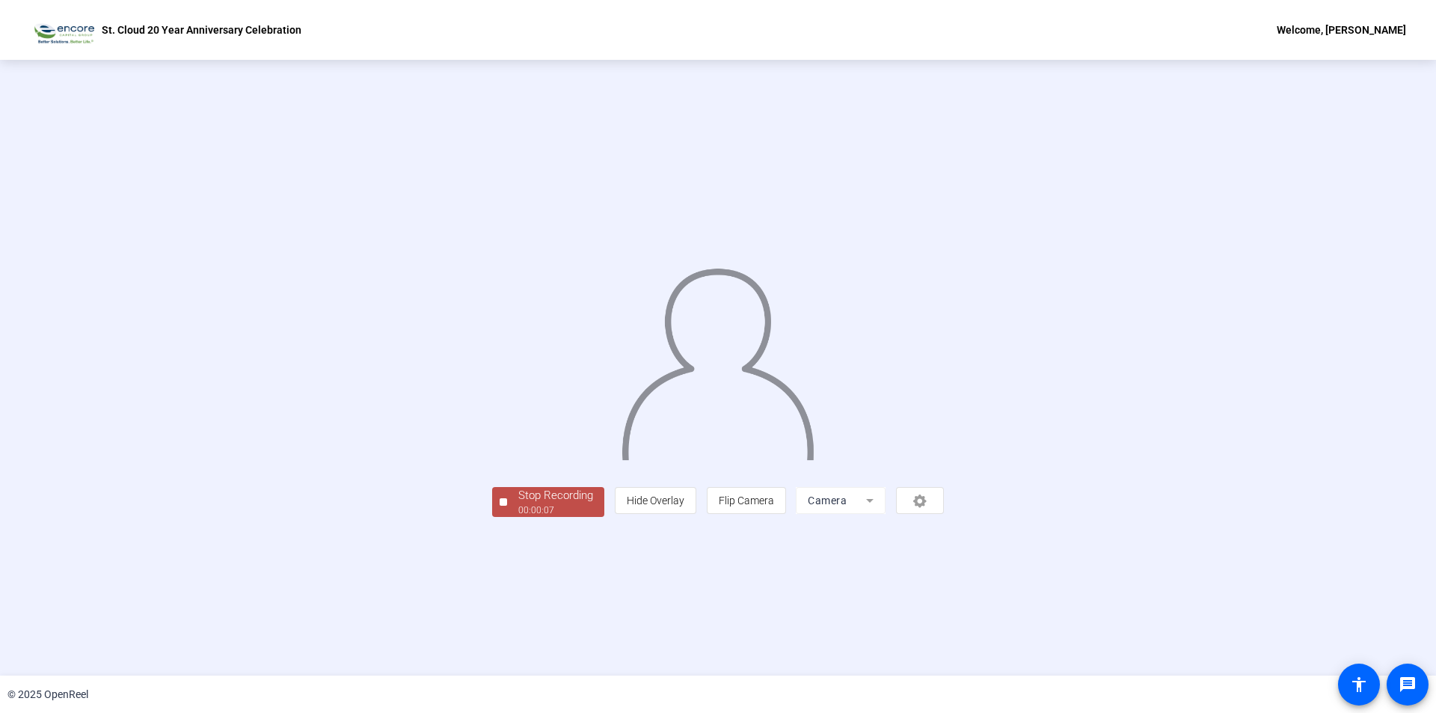 This screenshot has width=1436, height=713. What do you see at coordinates (556, 495) in the screenshot?
I see `div: Stop Recording` at bounding box center [556, 495].